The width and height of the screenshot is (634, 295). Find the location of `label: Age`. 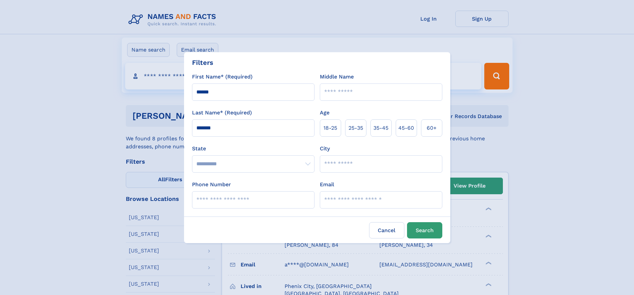

label: Age is located at coordinates (324, 113).